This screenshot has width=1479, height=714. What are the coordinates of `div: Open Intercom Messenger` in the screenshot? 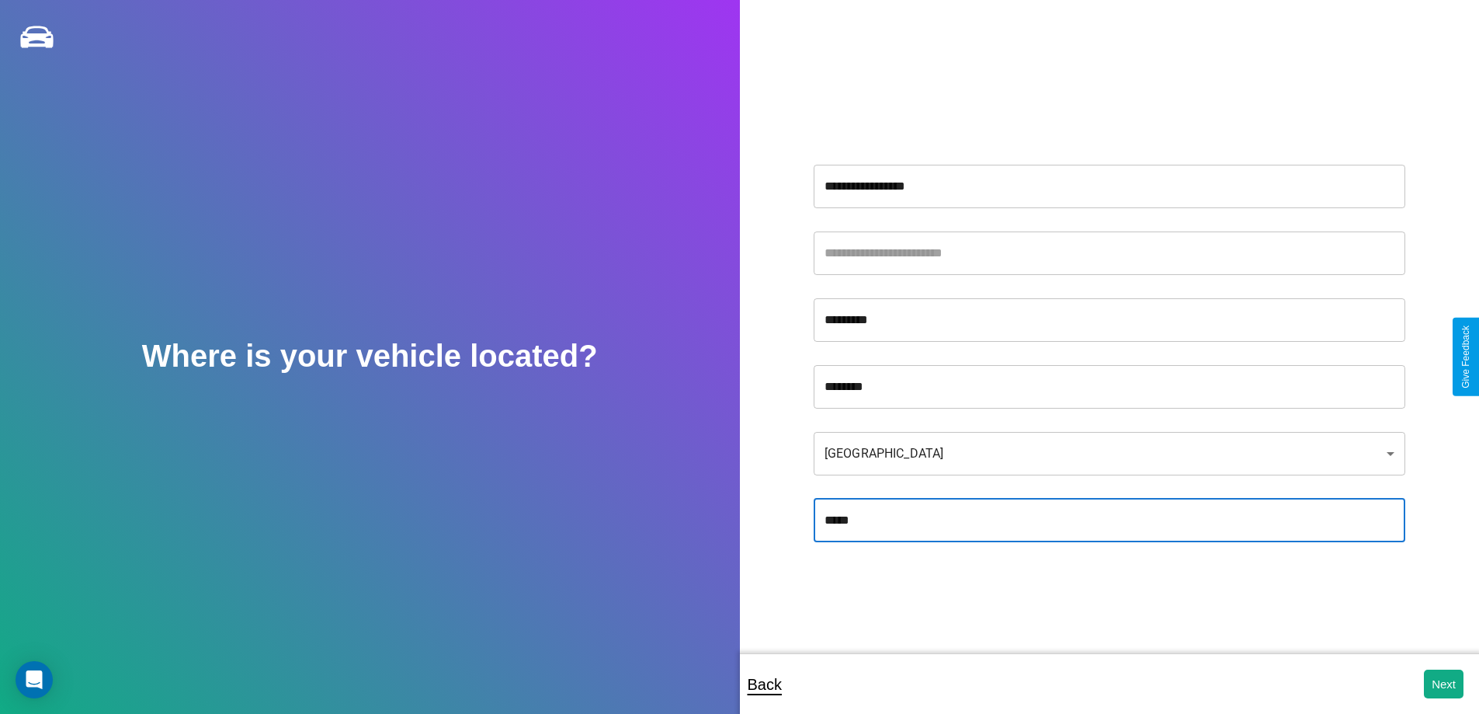 It's located at (34, 680).